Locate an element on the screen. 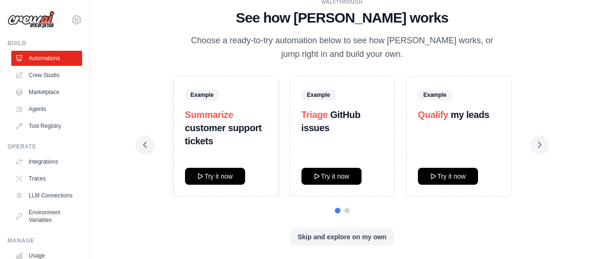 Image resolution: width=594 pixels, height=259 pixels. a: Crew Studio is located at coordinates (46, 75).